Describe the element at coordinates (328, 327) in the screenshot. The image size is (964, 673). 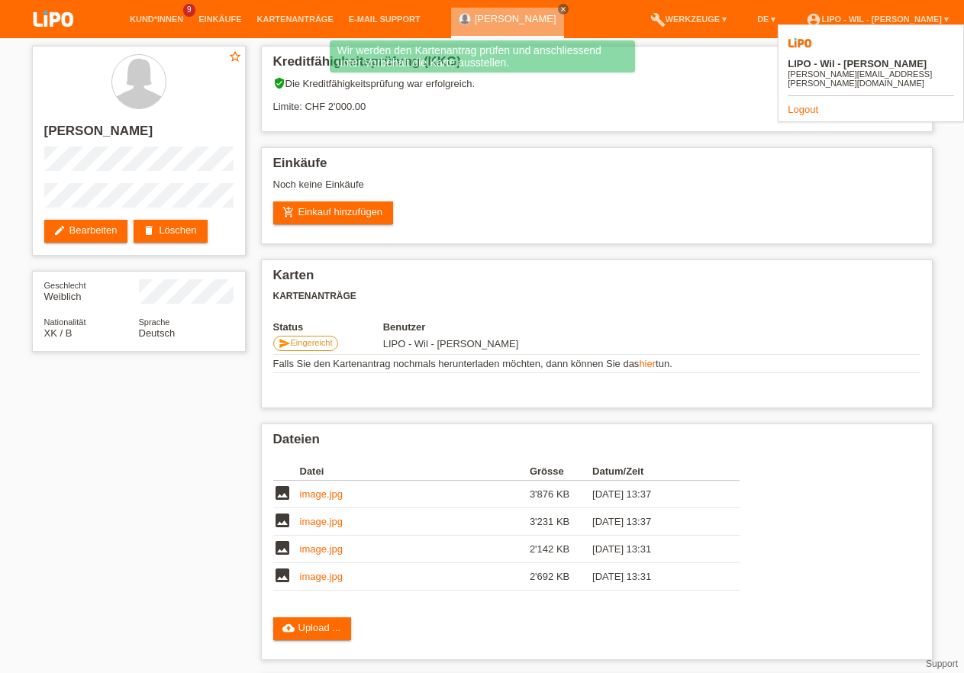
I see `th: Status` at that location.